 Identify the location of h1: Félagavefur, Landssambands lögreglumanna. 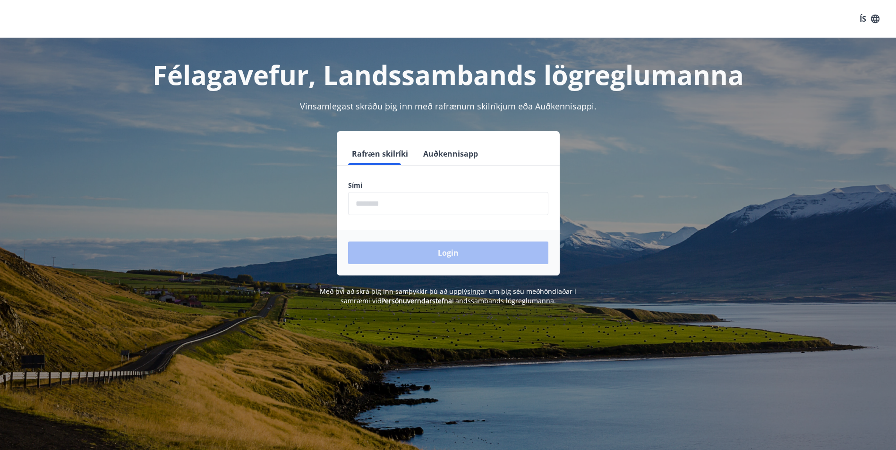
(448, 75).